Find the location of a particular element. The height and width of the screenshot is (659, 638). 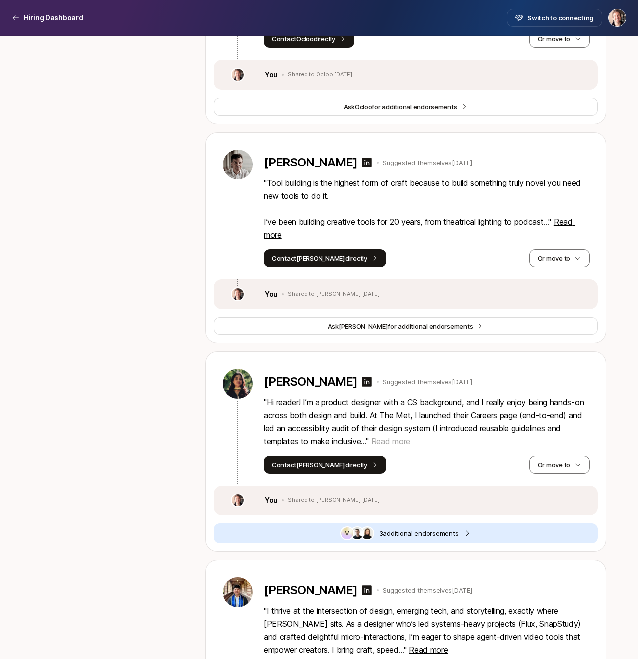

p: " I thrive at the intersection of design, emerging tech, and storytelling, exactly where [PERSON_... is located at coordinates (427, 630).